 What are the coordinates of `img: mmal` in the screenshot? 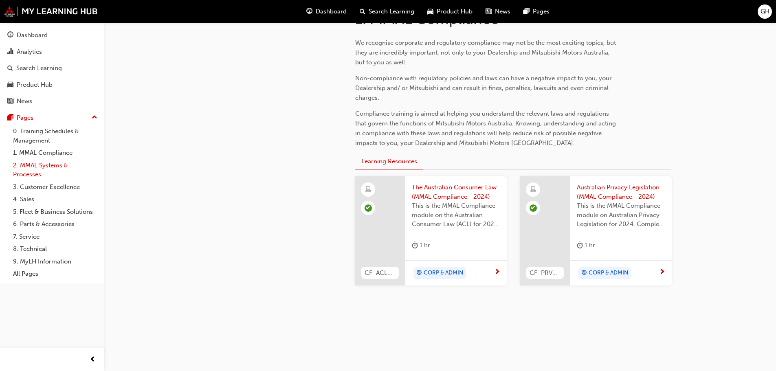 It's located at (51, 11).